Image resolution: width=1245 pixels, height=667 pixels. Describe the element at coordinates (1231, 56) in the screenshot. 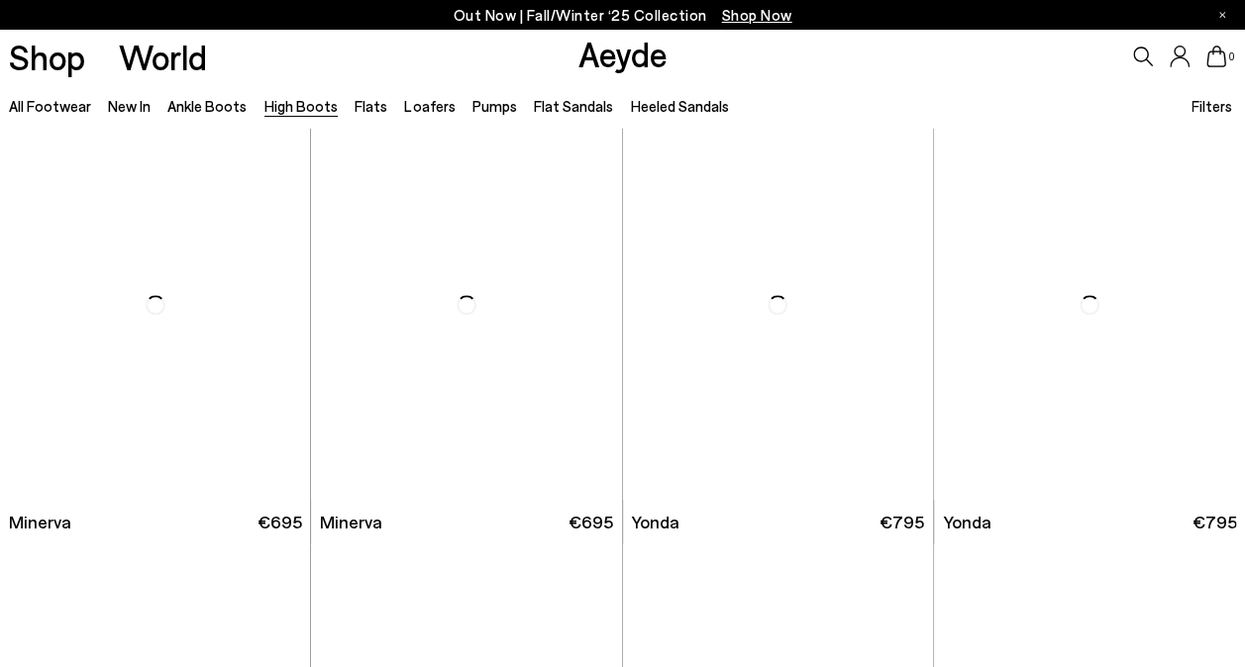

I see `span: 0` at that location.